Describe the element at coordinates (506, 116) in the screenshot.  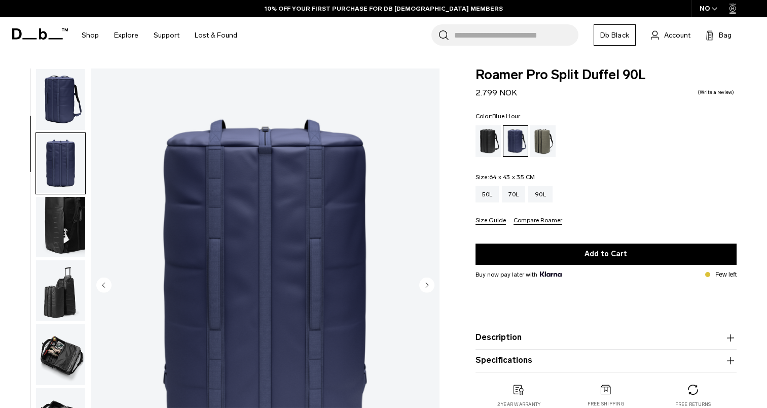
I see `span: Blue Hour` at that location.